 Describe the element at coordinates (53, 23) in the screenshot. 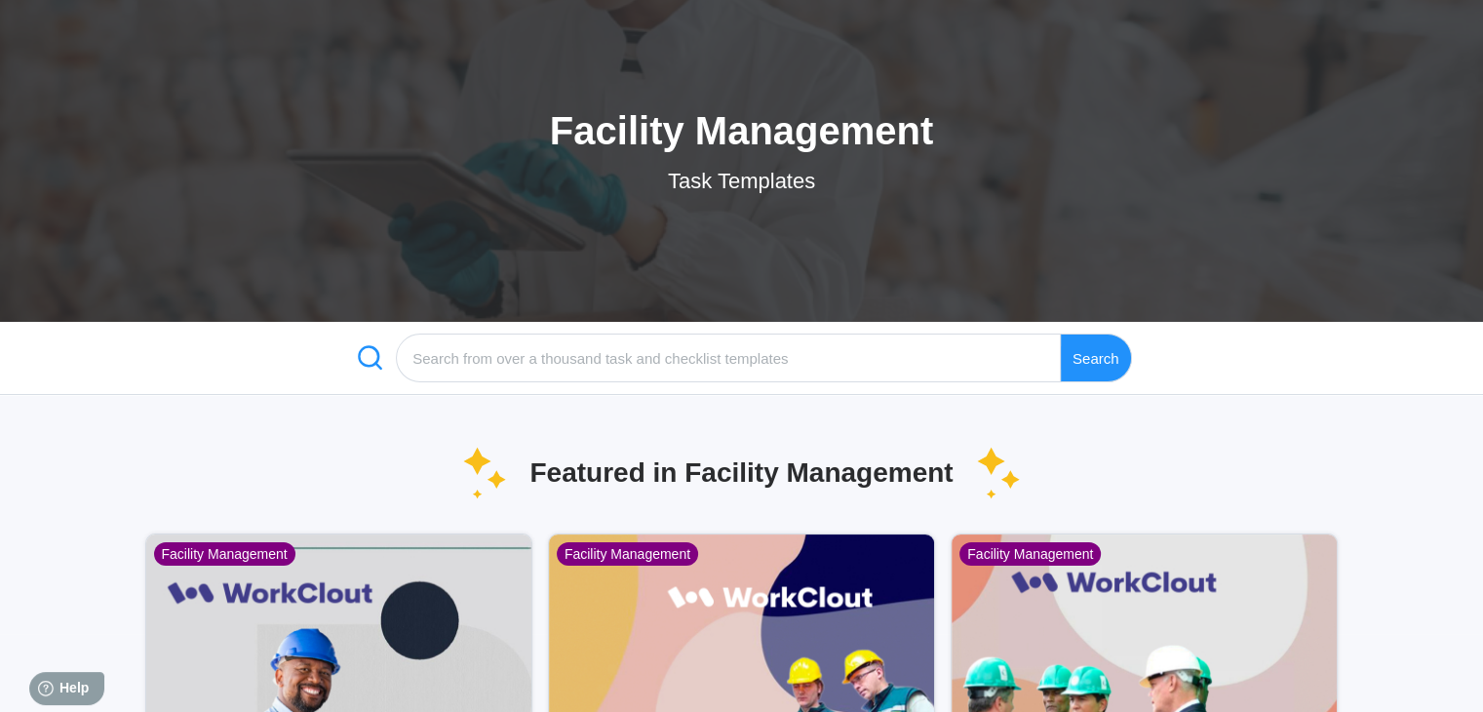

I see `span: Help` at that location.